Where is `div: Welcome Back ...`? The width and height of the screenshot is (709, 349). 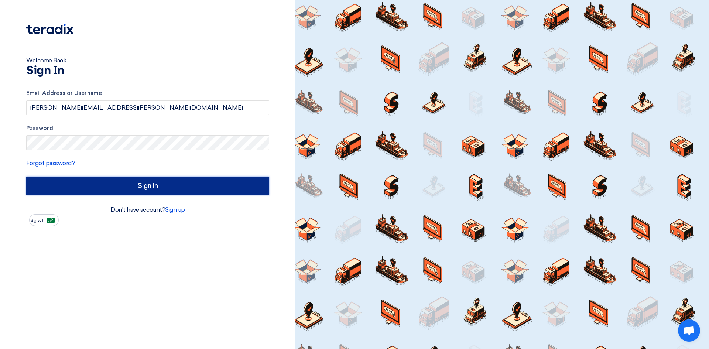
div: Welcome Back ... is located at coordinates (148, 61).